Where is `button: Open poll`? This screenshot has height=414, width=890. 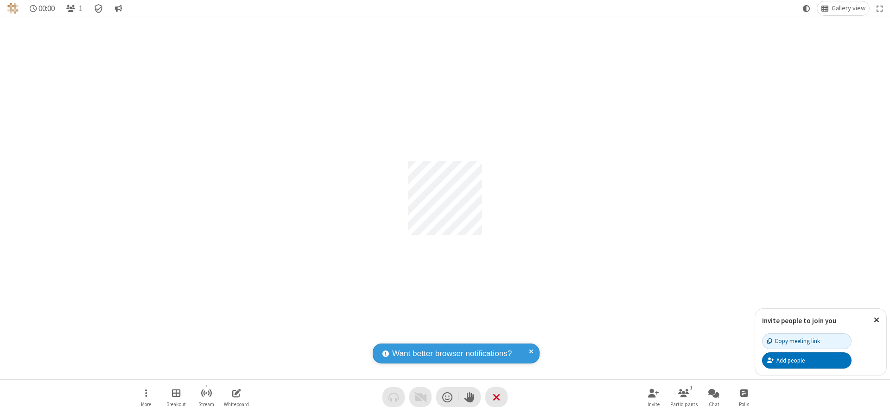
button: Open poll is located at coordinates (744, 397).